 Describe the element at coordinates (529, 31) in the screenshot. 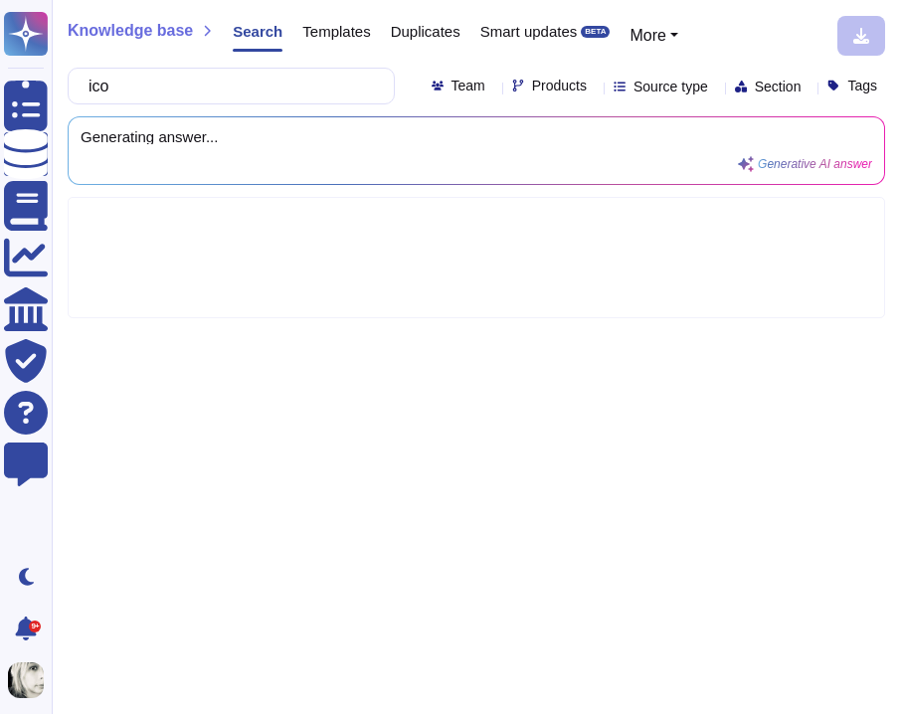

I see `span: Smart updates` at that location.